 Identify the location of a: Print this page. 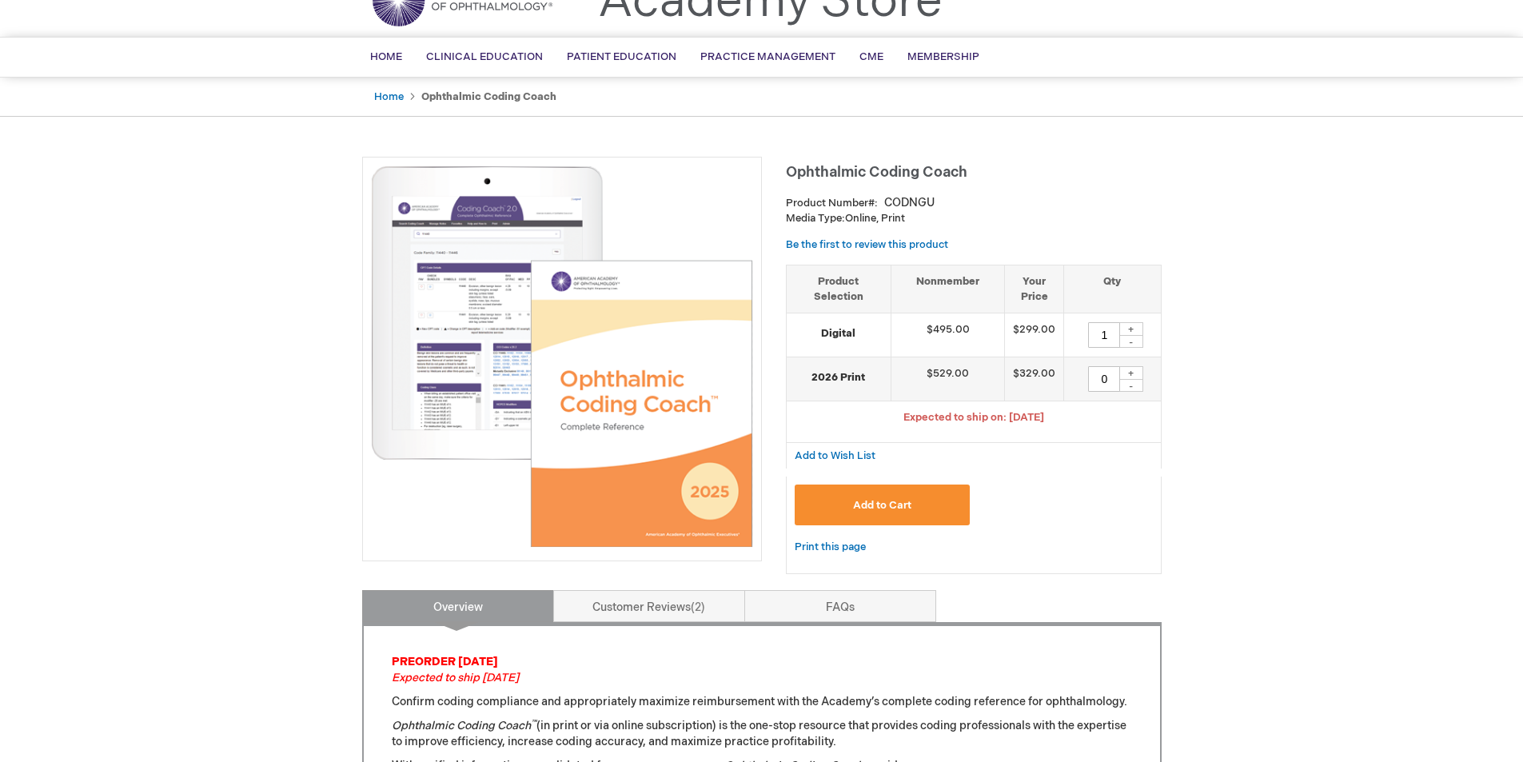
(830, 547).